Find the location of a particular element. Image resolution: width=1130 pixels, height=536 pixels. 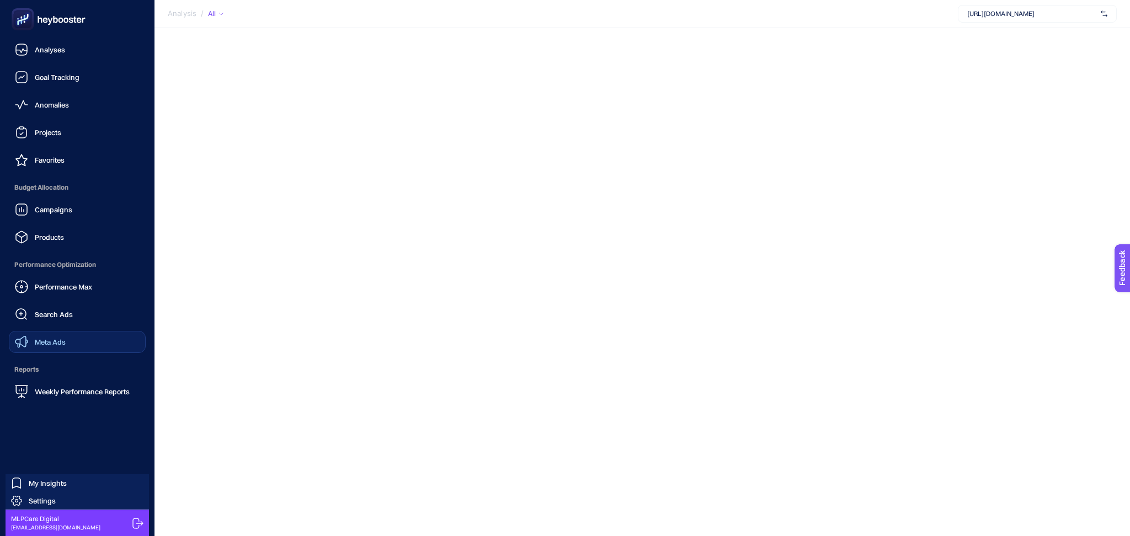

span: My Insights is located at coordinates (47, 483).